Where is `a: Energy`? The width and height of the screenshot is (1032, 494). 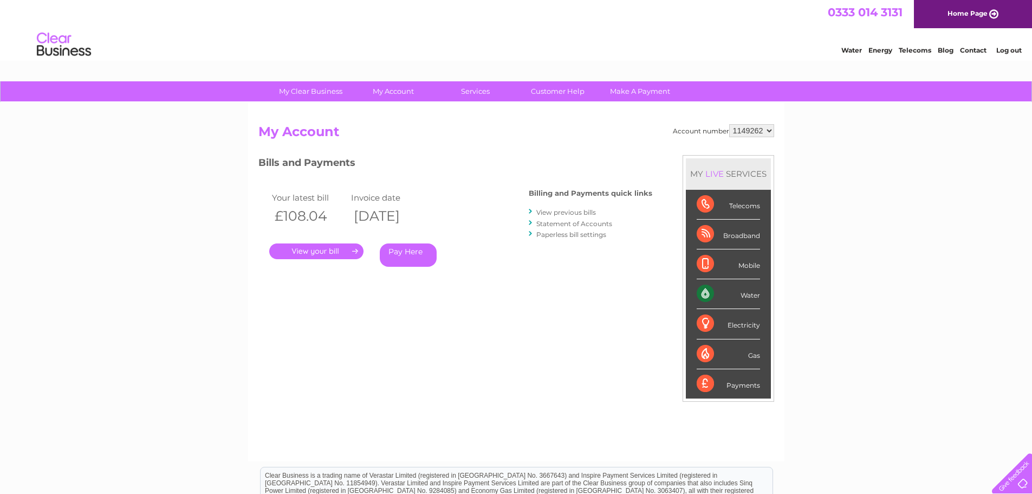
a: Energy is located at coordinates (880, 50).